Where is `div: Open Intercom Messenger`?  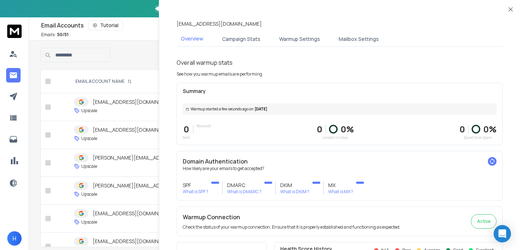 div: Open Intercom Messenger is located at coordinates (503, 233).